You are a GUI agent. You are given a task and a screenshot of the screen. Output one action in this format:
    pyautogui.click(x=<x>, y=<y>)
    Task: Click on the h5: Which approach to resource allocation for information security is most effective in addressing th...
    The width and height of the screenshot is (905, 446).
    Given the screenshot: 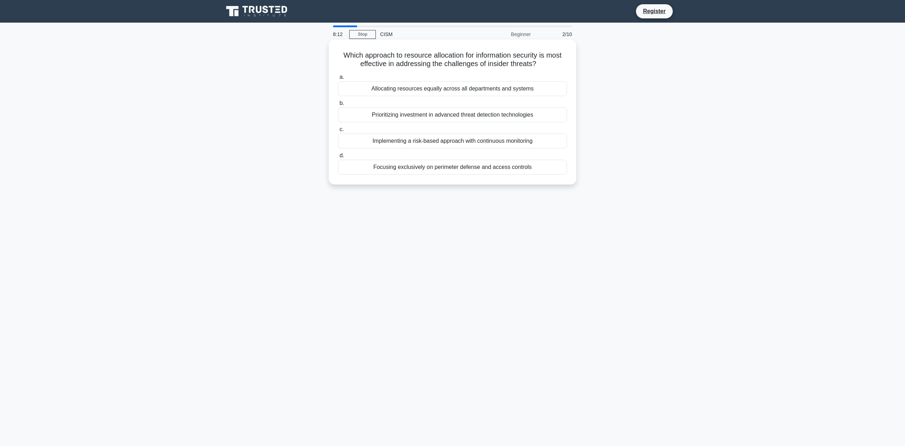 What is the action you would take?
    pyautogui.click(x=452, y=60)
    